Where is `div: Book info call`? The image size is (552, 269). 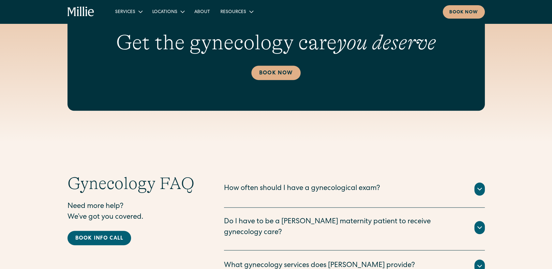 div: Book info call is located at coordinates (99, 238).